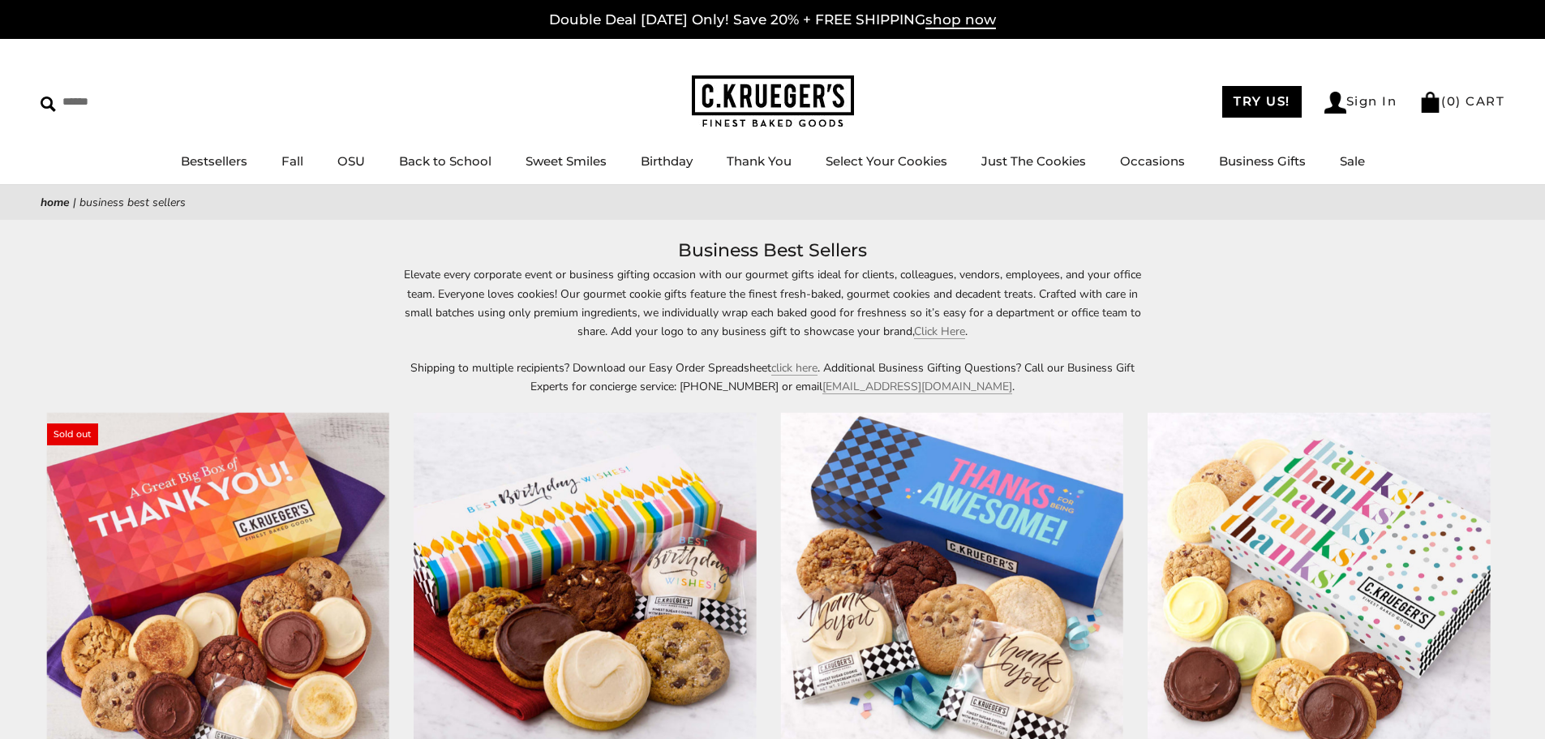 The height and width of the screenshot is (739, 1545). Describe the element at coordinates (939, 331) in the screenshot. I see `a: Click Here` at that location.